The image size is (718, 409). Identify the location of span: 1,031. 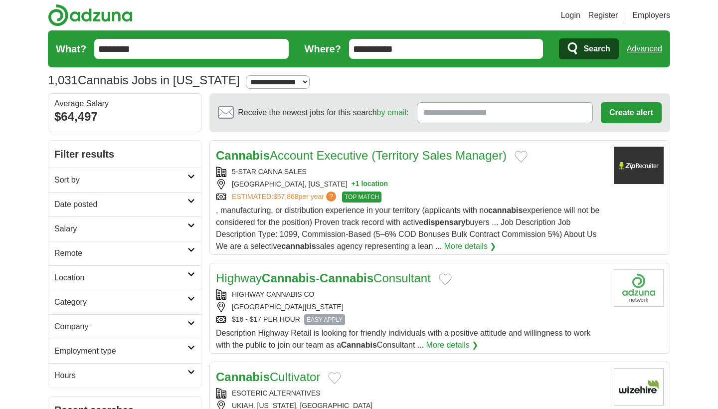
(63, 80).